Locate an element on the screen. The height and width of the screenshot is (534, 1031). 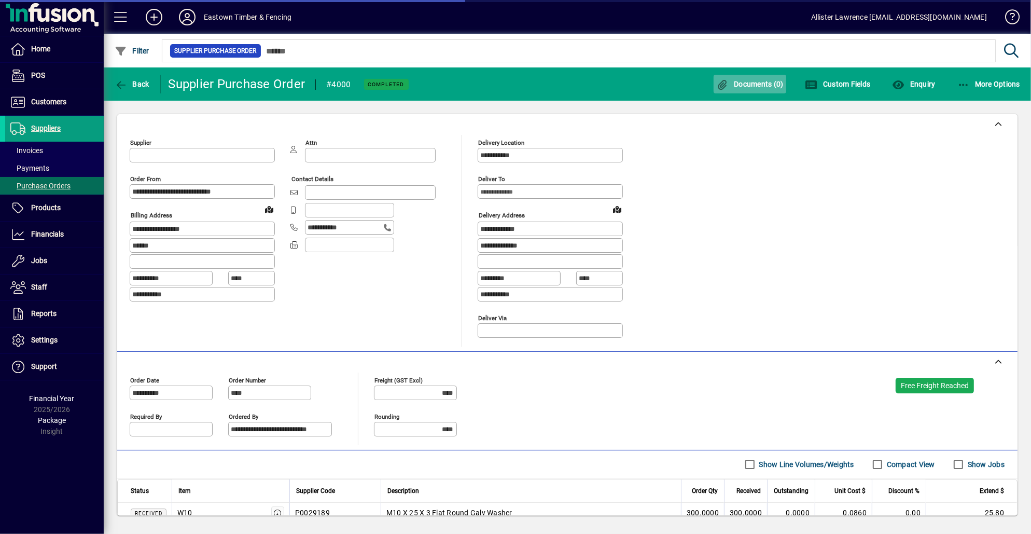
mat-label: Deliver via is located at coordinates (492, 318).